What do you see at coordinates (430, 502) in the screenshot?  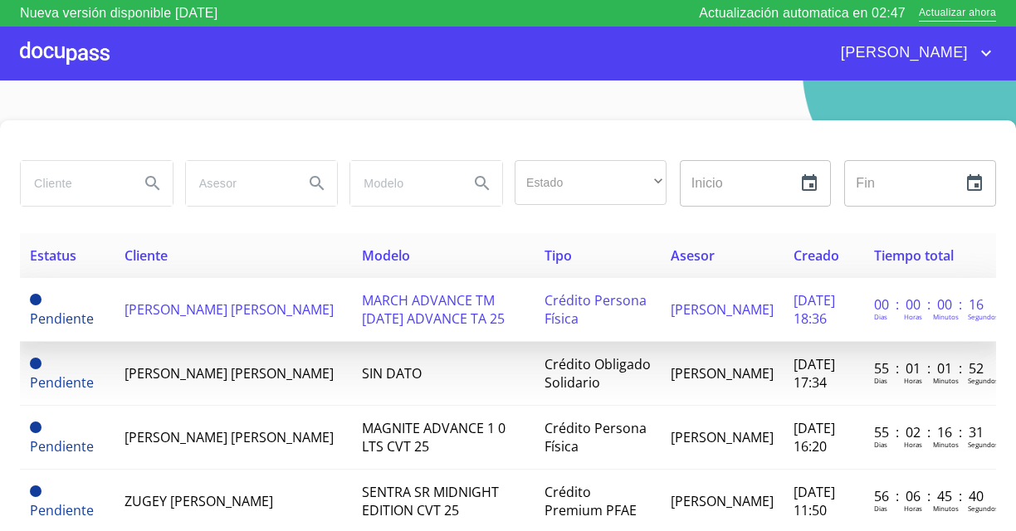 I see `span: SENTRA SR MIDNIGHT EDITION CVT 25` at bounding box center [430, 502].